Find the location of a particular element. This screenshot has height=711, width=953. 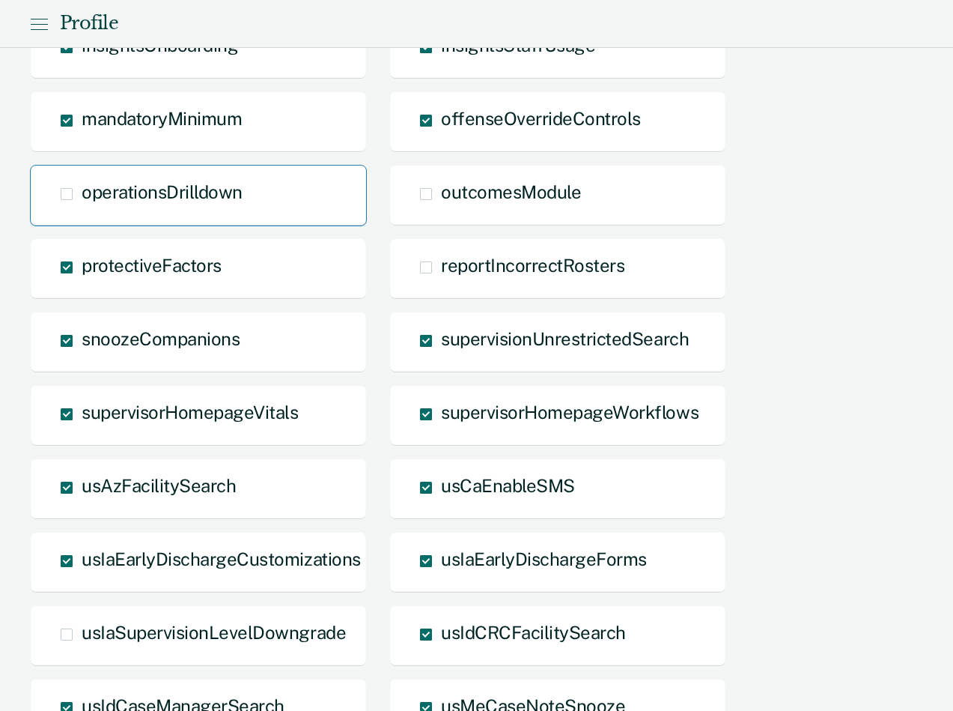

span: protectiveFactors is located at coordinates (151, 265).